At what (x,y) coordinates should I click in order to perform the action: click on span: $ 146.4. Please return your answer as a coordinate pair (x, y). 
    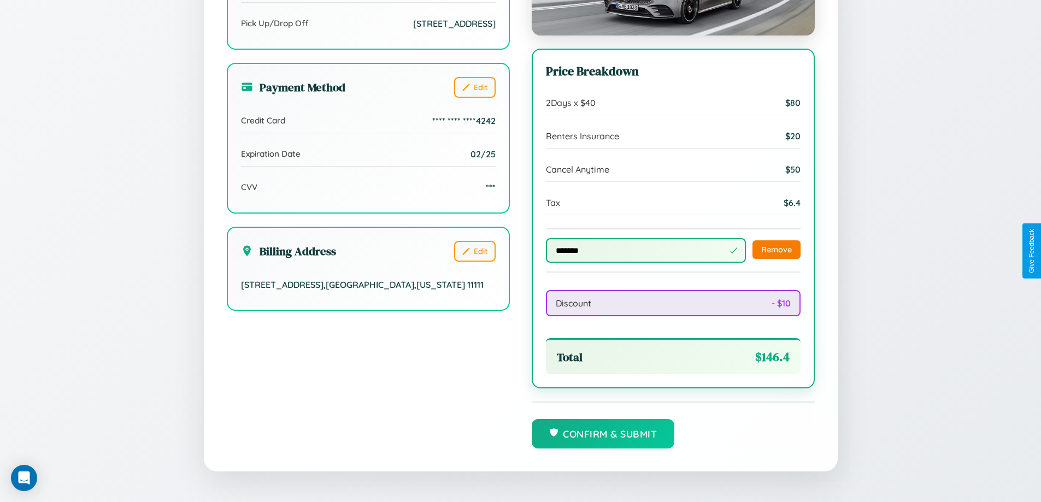
    Looking at the image, I should click on (772, 357).